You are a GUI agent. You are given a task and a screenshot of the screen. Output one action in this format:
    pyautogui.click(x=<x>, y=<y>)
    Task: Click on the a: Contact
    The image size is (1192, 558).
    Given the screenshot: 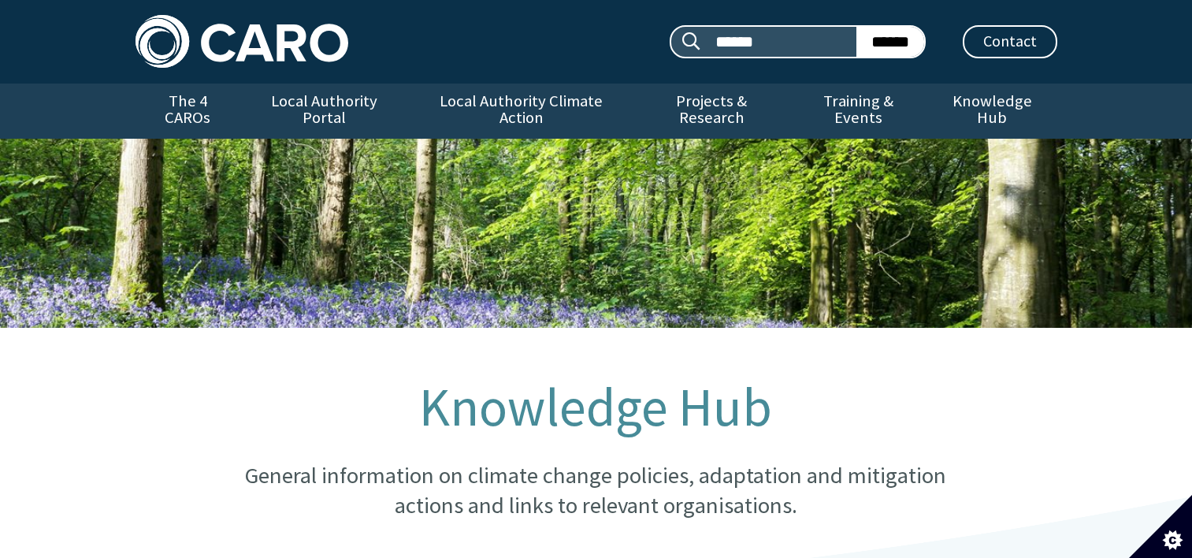 What is the action you would take?
    pyautogui.click(x=1010, y=42)
    